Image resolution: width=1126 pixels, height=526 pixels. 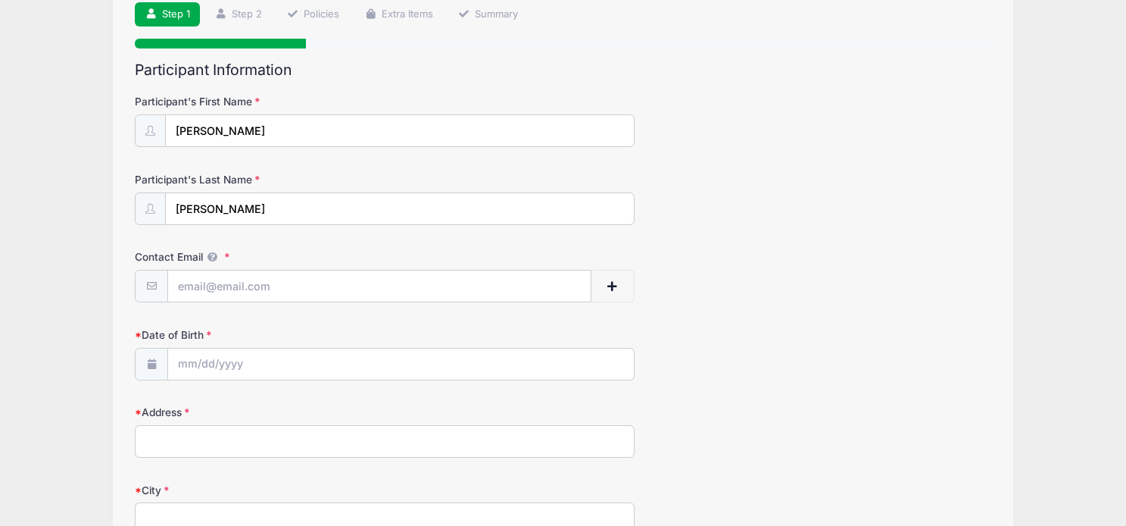 I want to click on a: Step 1, so click(x=167, y=14).